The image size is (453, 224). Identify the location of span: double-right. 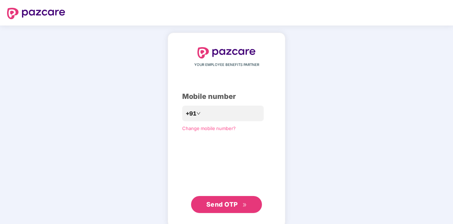
(245, 205).